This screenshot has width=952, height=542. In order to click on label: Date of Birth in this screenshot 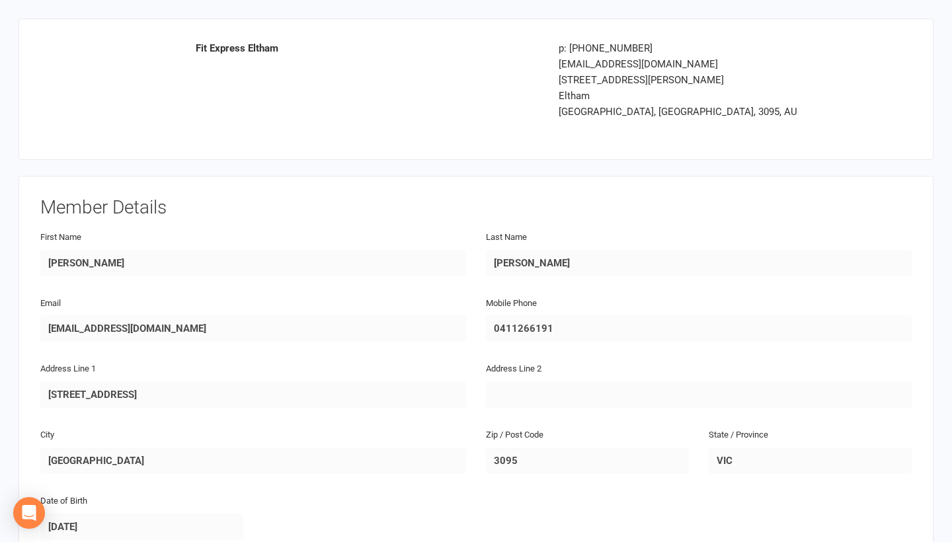, I will do `click(63, 501)`.